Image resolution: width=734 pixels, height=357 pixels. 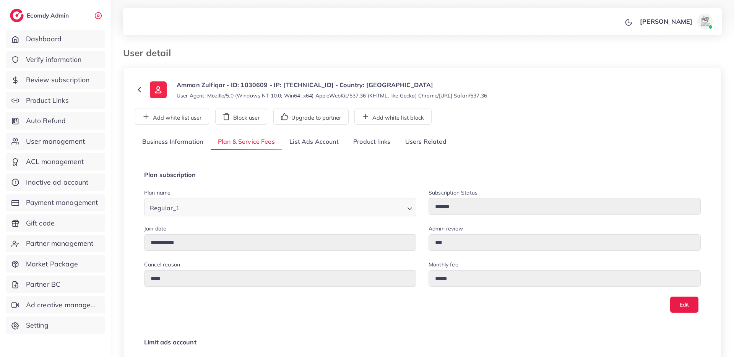 What do you see at coordinates (55, 141) in the screenshot?
I see `span: User management` at bounding box center [55, 141].